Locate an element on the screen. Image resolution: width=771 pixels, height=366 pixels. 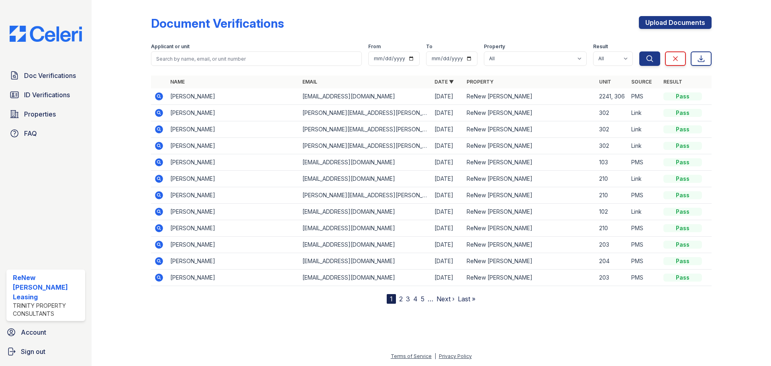
span: Properties is located at coordinates (40, 114).